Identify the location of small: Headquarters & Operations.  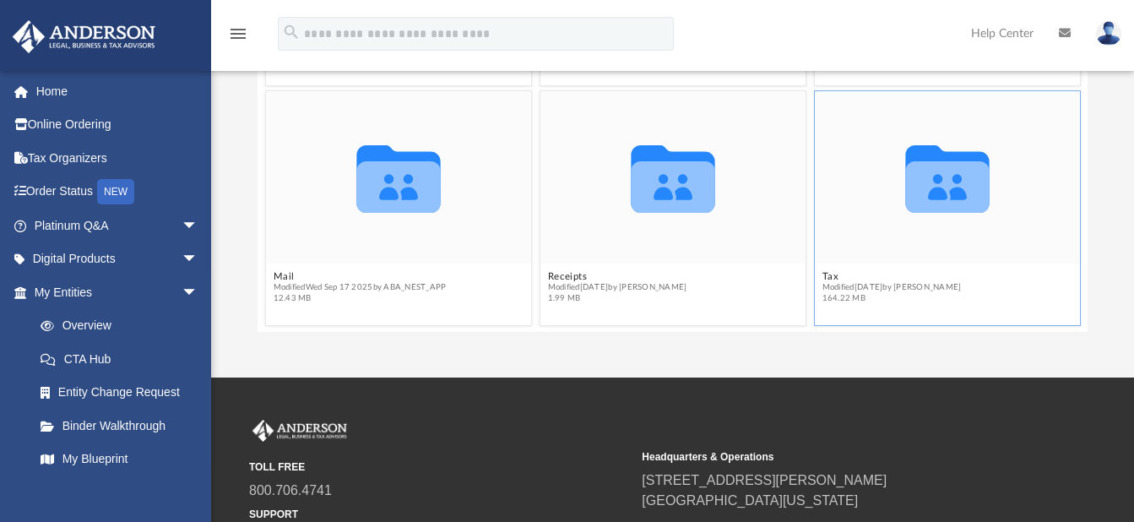
(832, 457).